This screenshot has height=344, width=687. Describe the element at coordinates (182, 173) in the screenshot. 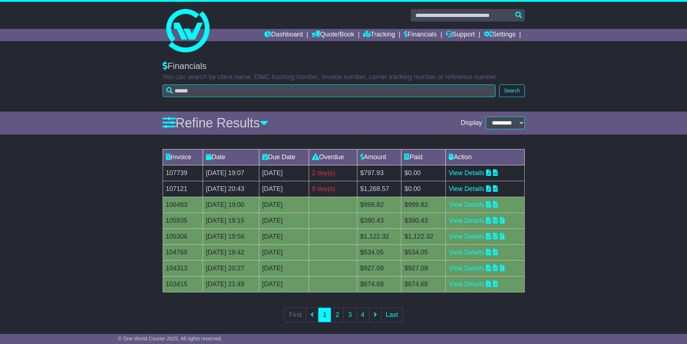

I see `td: 107739` at that location.